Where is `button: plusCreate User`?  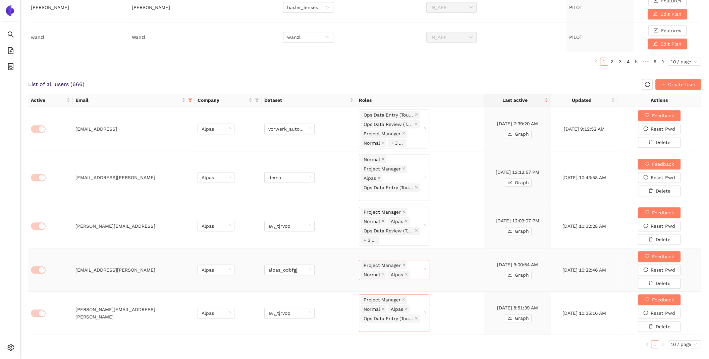
button: plusCreate User is located at coordinates (678, 84).